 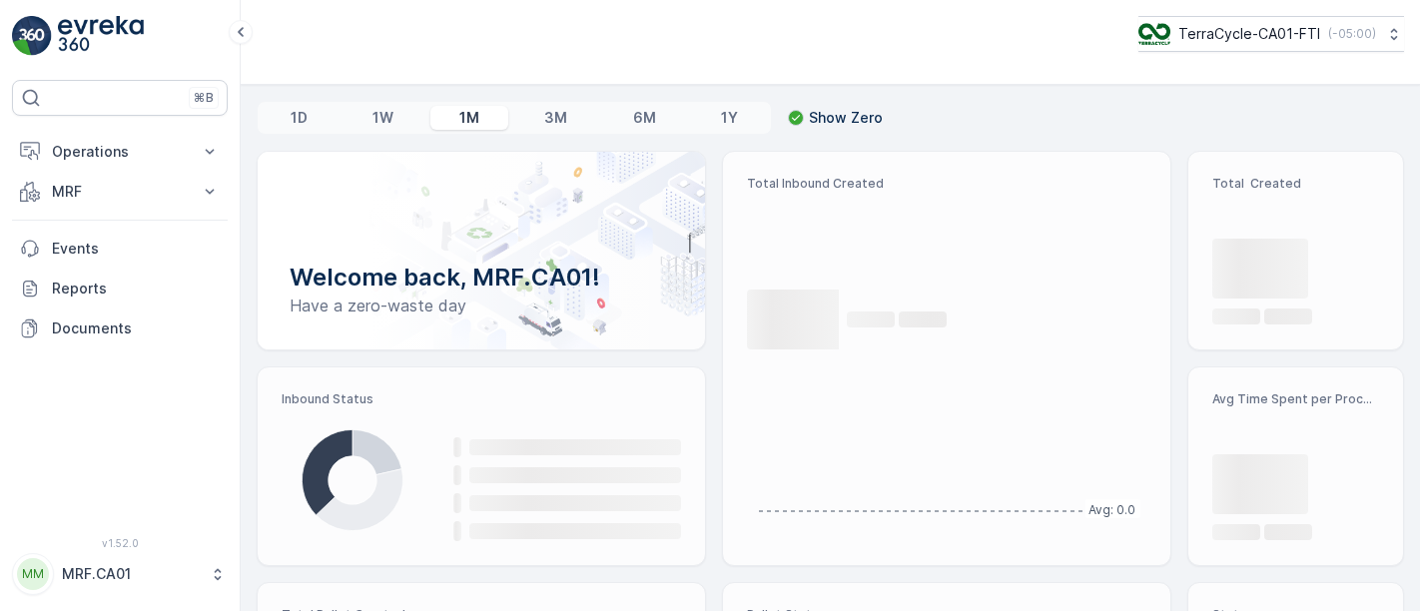 I want to click on p: 1M, so click(x=469, y=118).